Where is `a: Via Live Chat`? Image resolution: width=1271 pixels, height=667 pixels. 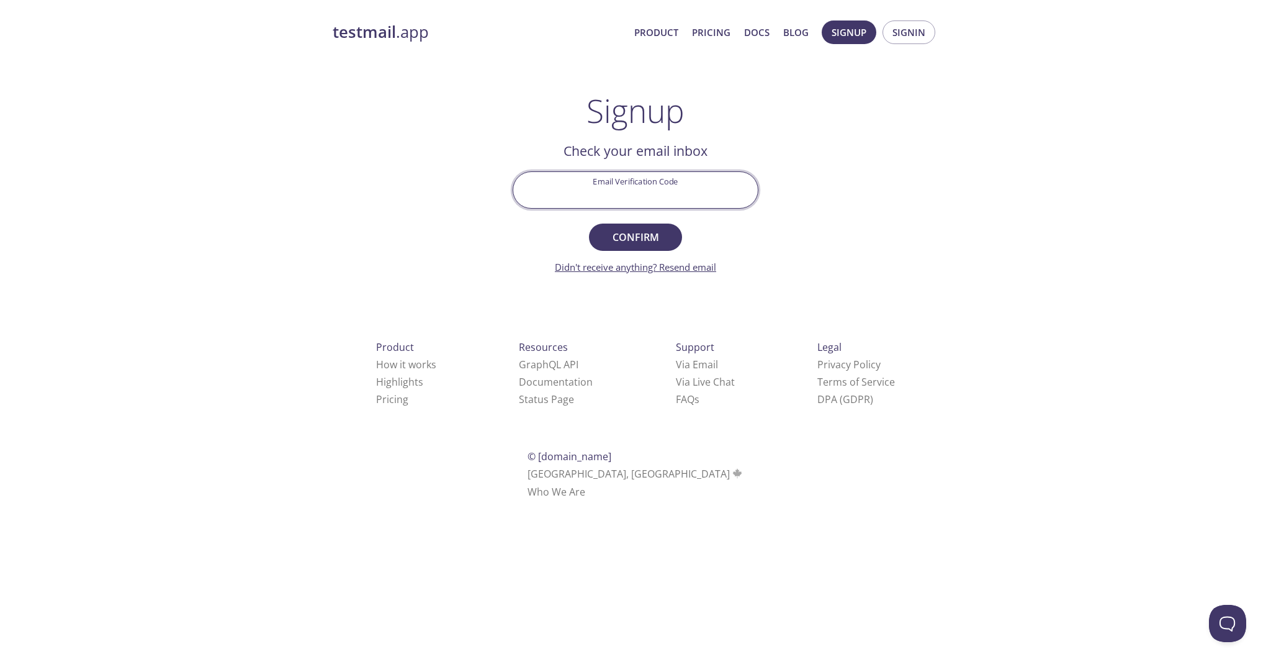 a: Via Live Chat is located at coordinates (705, 382).